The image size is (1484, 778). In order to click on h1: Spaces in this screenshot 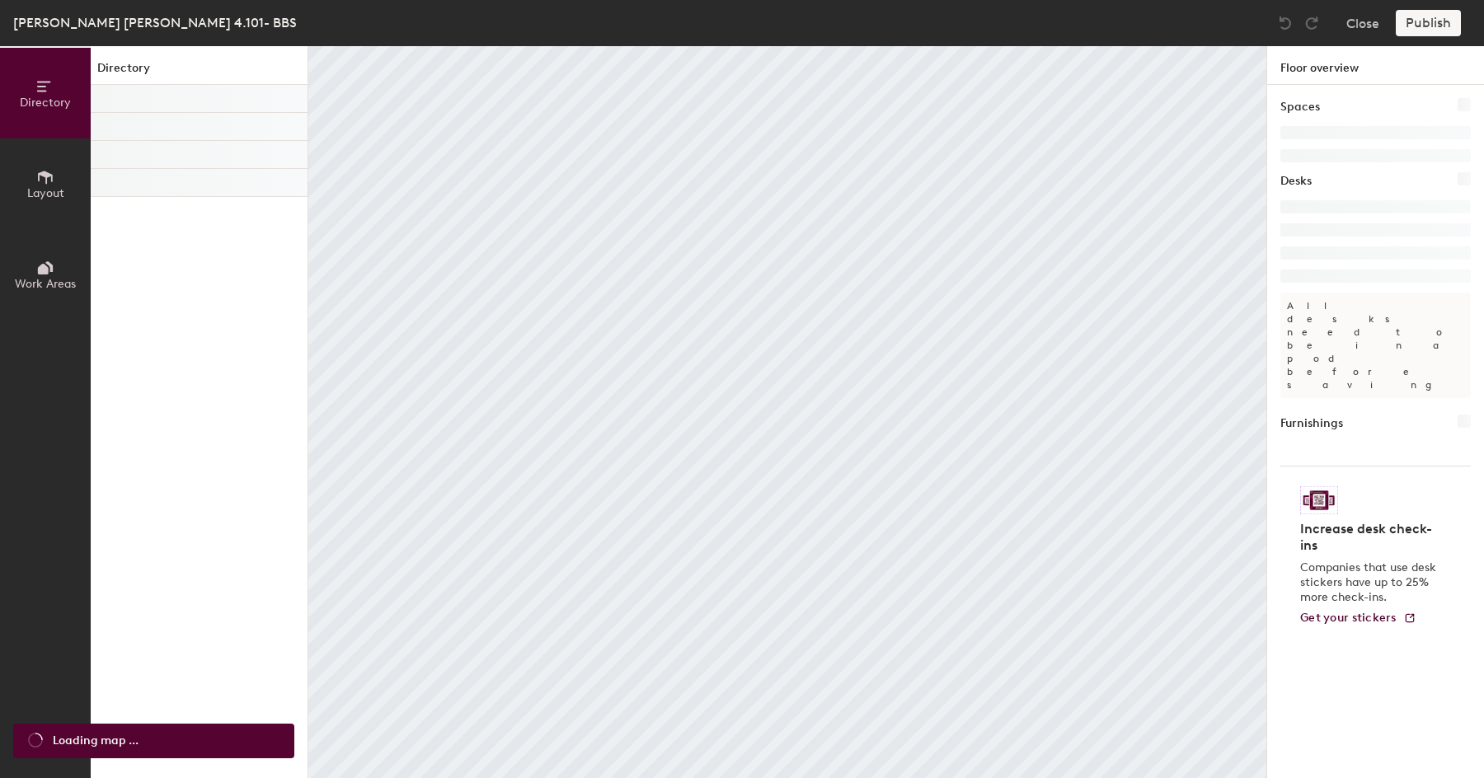, I will do `click(1300, 107)`.